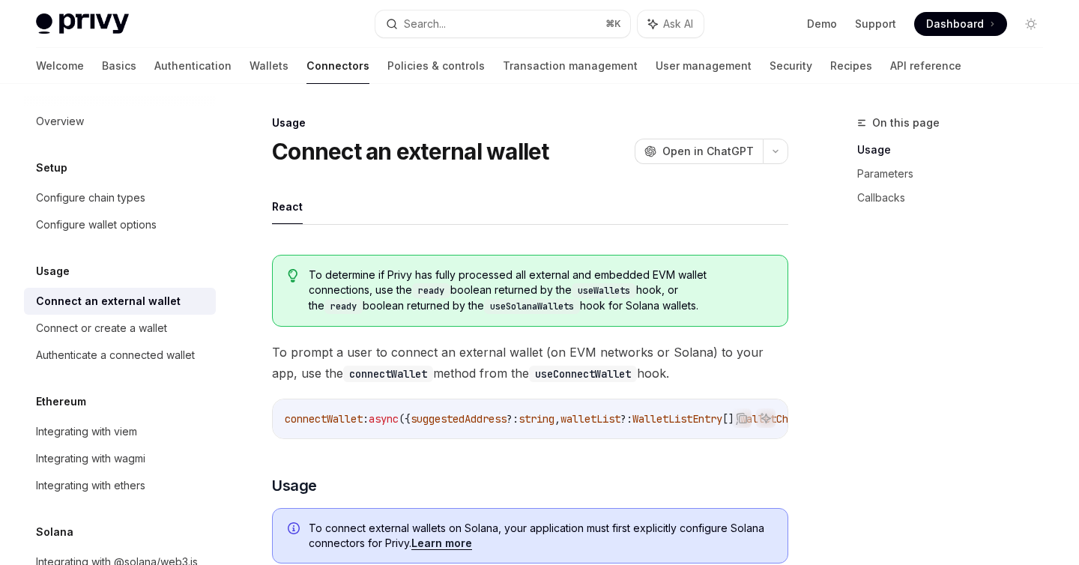 The image size is (1079, 565). Describe the element at coordinates (269, 66) in the screenshot. I see `a: Wallets` at that location.